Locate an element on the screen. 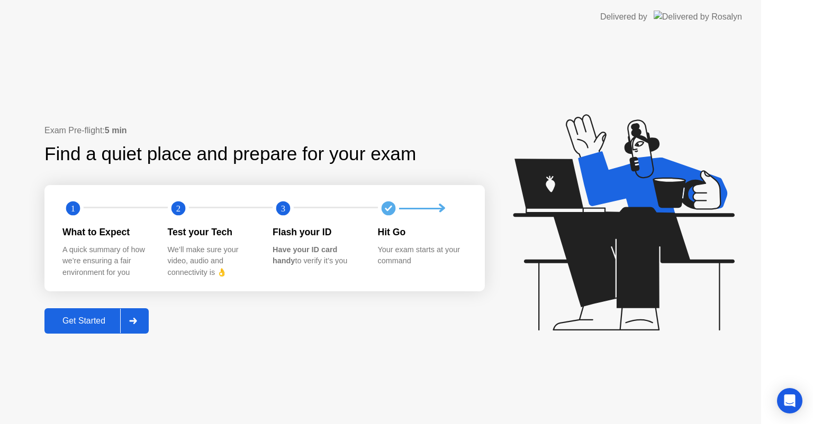 The height and width of the screenshot is (424, 813). div: Find a quiet place and prepare for your exam is located at coordinates (231, 154).